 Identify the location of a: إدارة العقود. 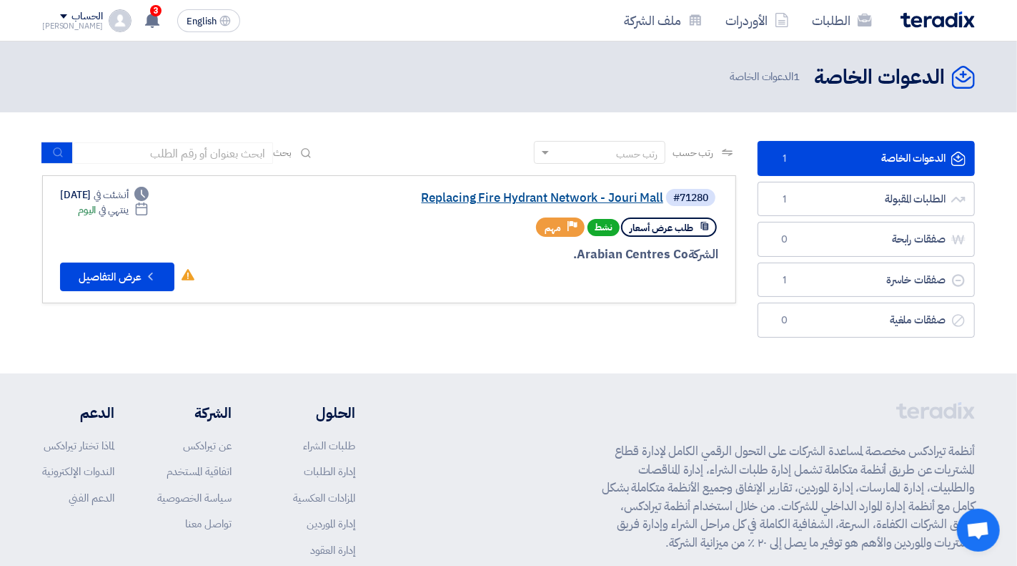
(332, 550).